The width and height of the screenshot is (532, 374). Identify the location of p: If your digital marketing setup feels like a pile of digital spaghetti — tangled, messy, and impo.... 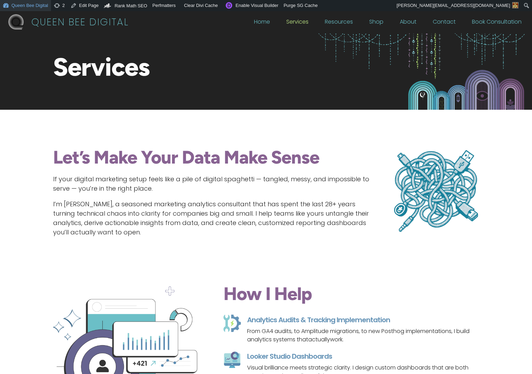
(213, 188).